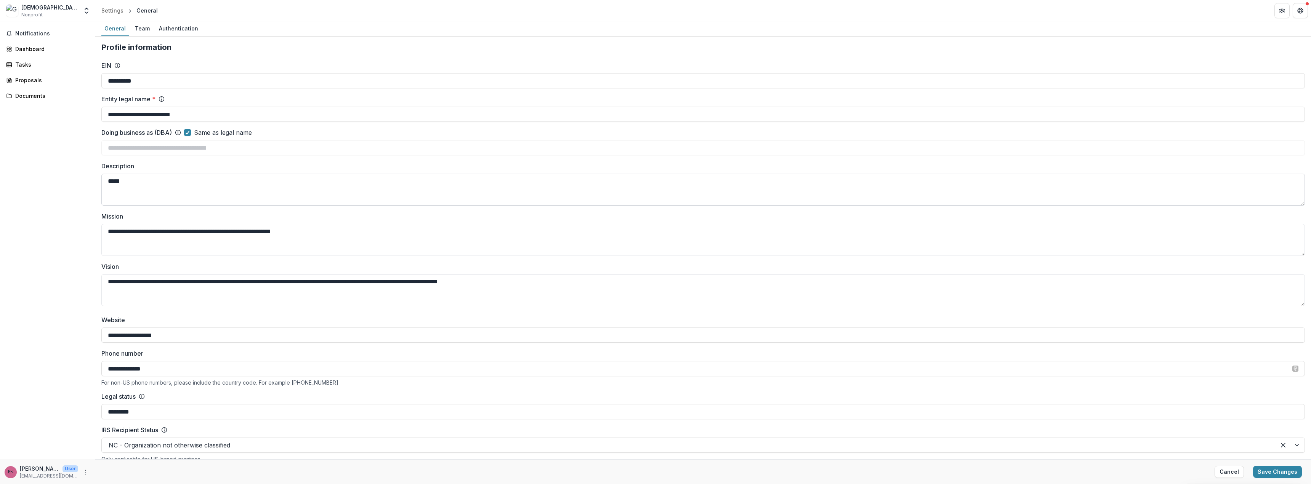 The image size is (1311, 484). What do you see at coordinates (32, 15) in the screenshot?
I see `span: Nonprofit` at bounding box center [32, 15].